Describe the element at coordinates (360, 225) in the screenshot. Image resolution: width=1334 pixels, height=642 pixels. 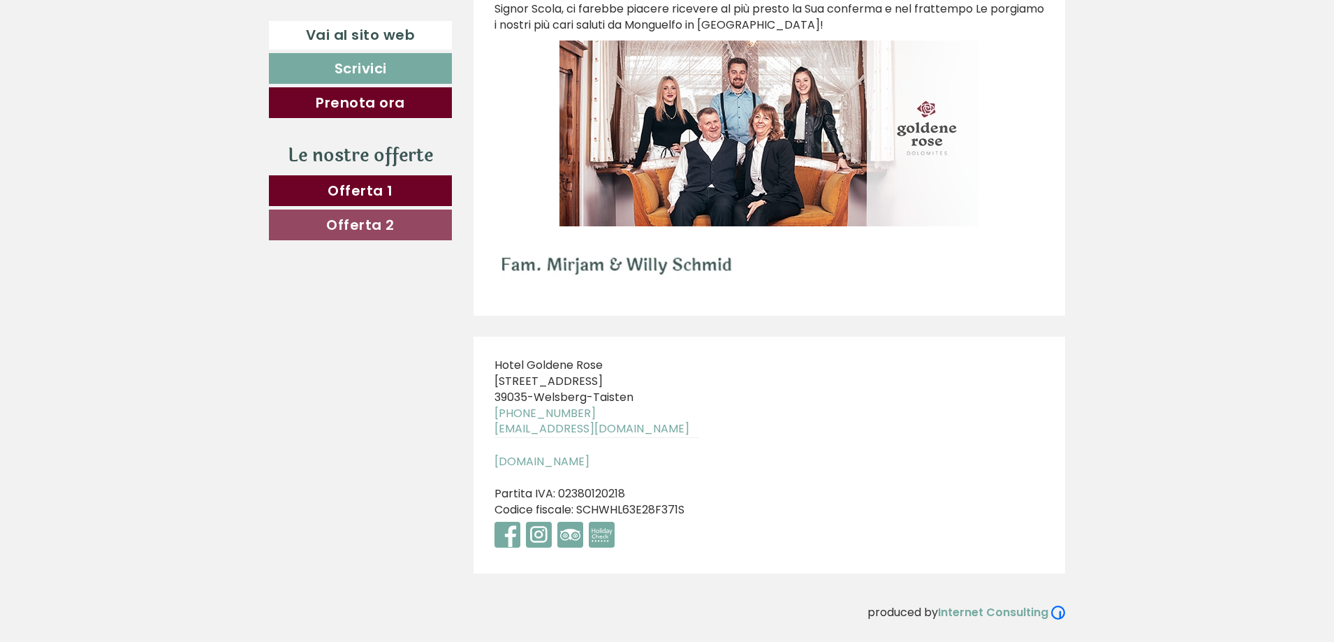
I see `span: Offerta 2` at that location.